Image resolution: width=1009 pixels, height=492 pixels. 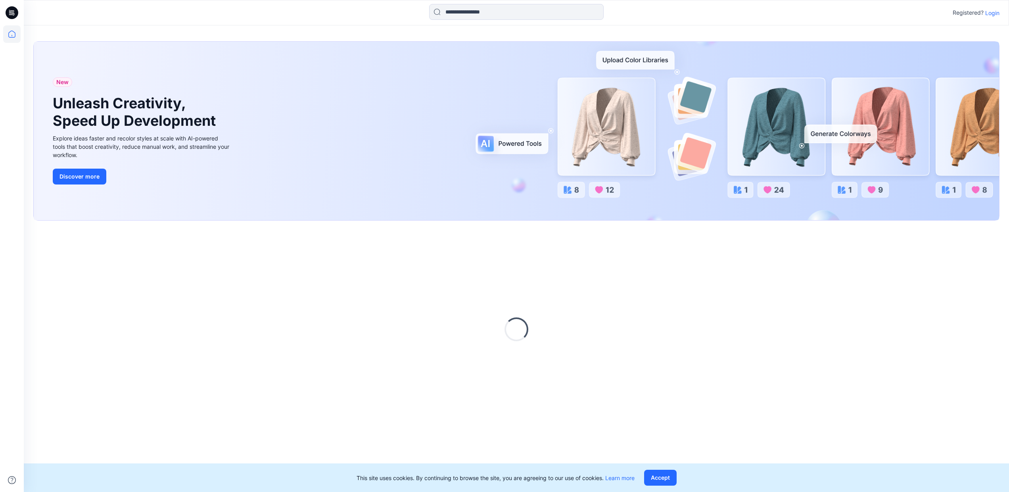 I want to click on h1: Unleash Creativity, Speed Up Development, so click(x=136, y=112).